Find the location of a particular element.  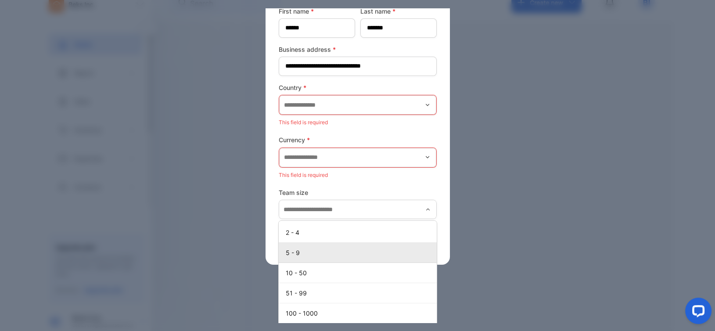

p: 5 - 9 is located at coordinates (360, 252).